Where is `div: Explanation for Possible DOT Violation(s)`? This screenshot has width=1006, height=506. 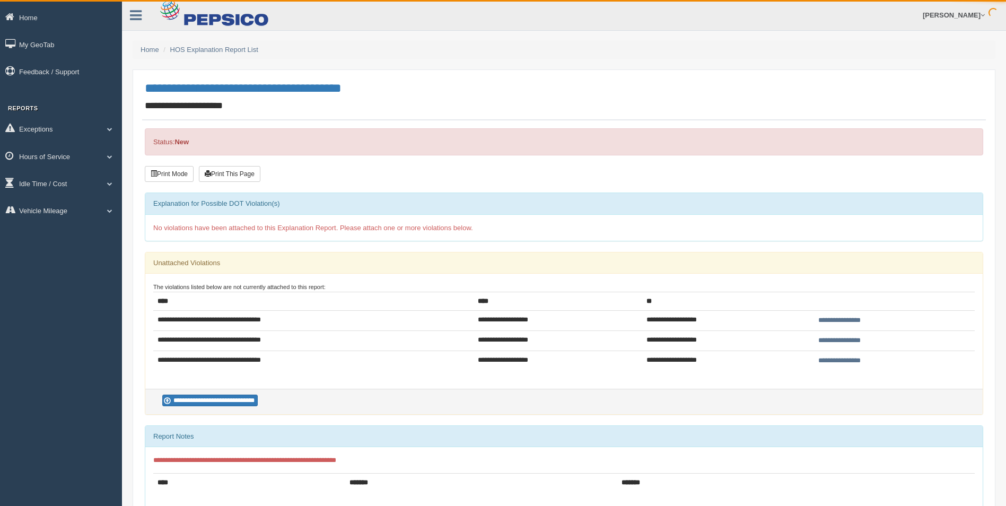
div: Explanation for Possible DOT Violation(s) is located at coordinates (564, 204).